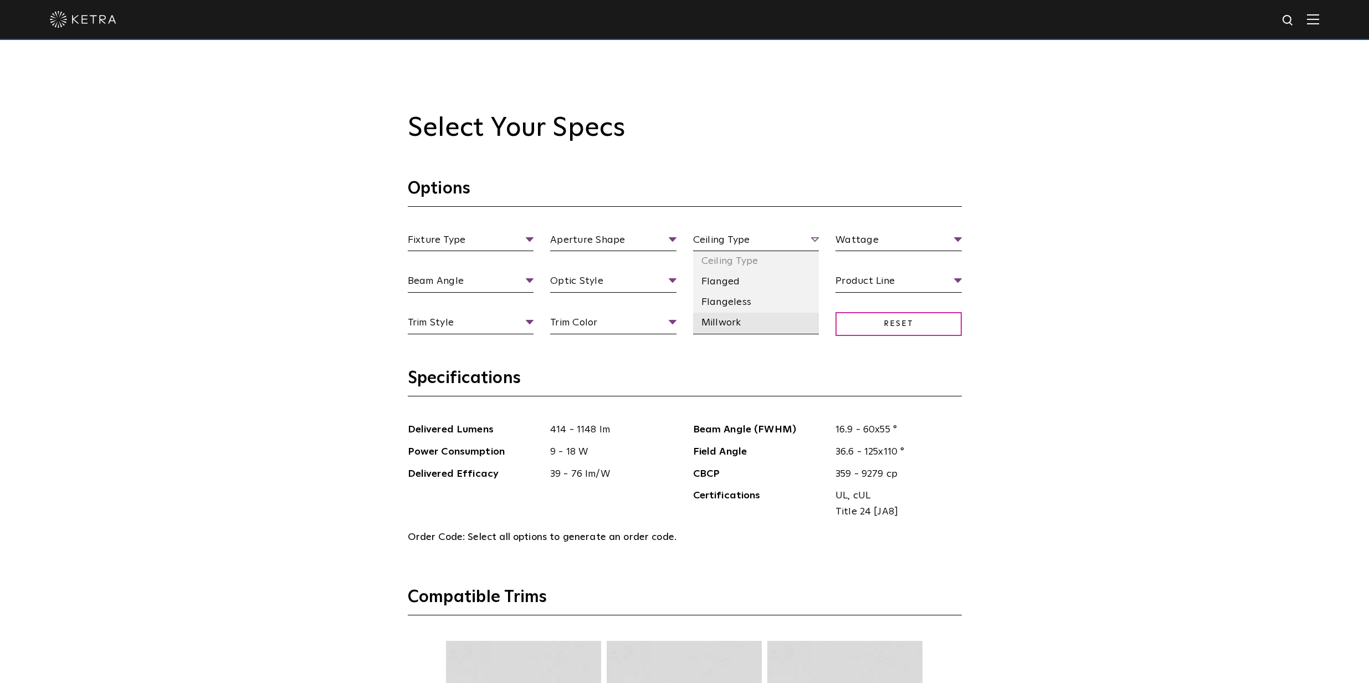 This screenshot has width=1369, height=683. I want to click on h3: Specifications, so click(685, 382).